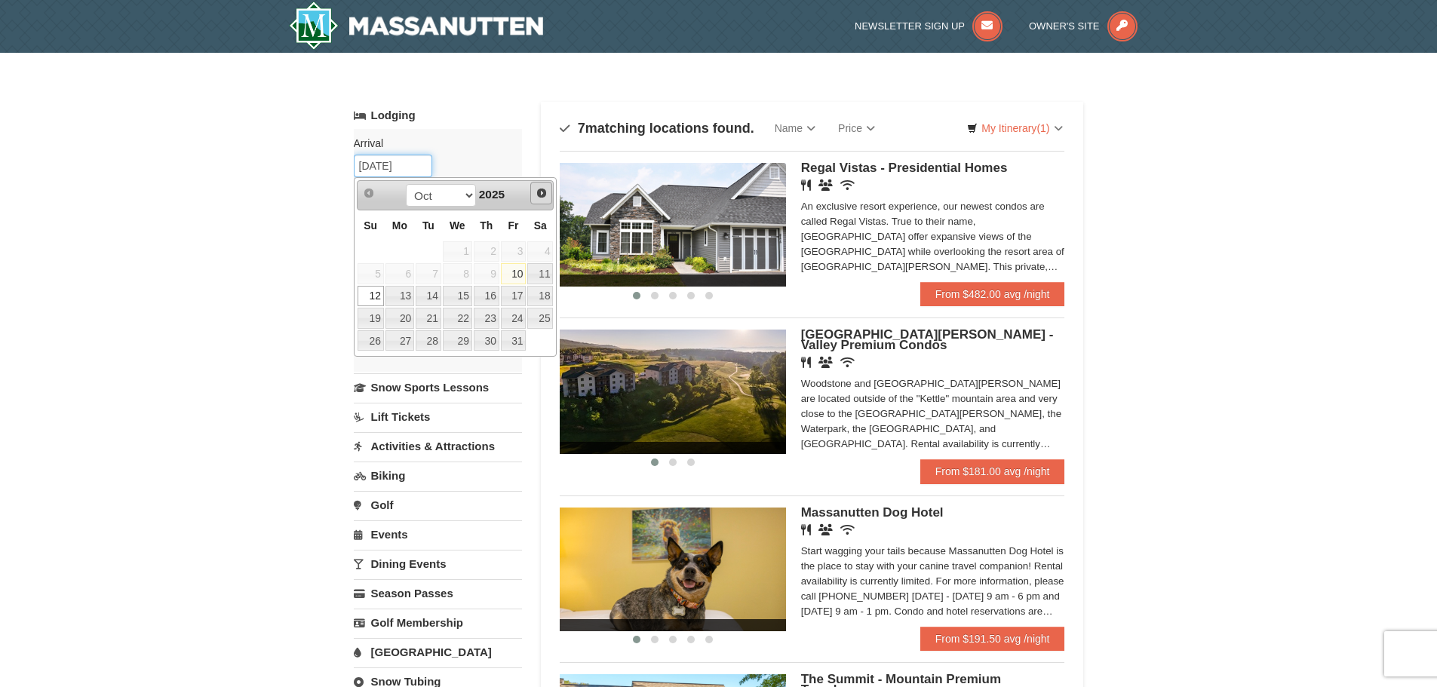  Describe the element at coordinates (540, 318) in the screenshot. I see `a: 25` at that location.